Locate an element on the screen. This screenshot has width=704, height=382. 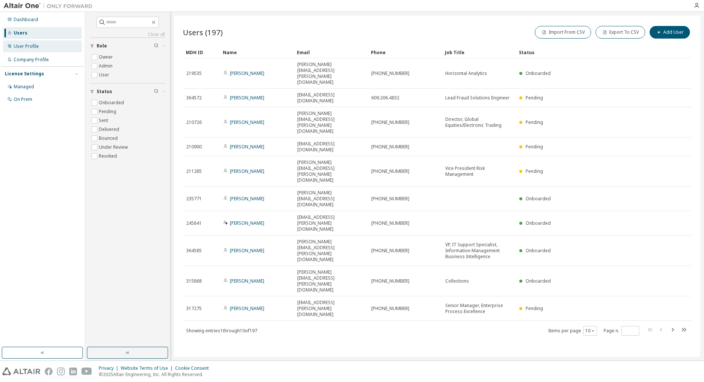
span: 235771 is located at coordinates (194, 199).